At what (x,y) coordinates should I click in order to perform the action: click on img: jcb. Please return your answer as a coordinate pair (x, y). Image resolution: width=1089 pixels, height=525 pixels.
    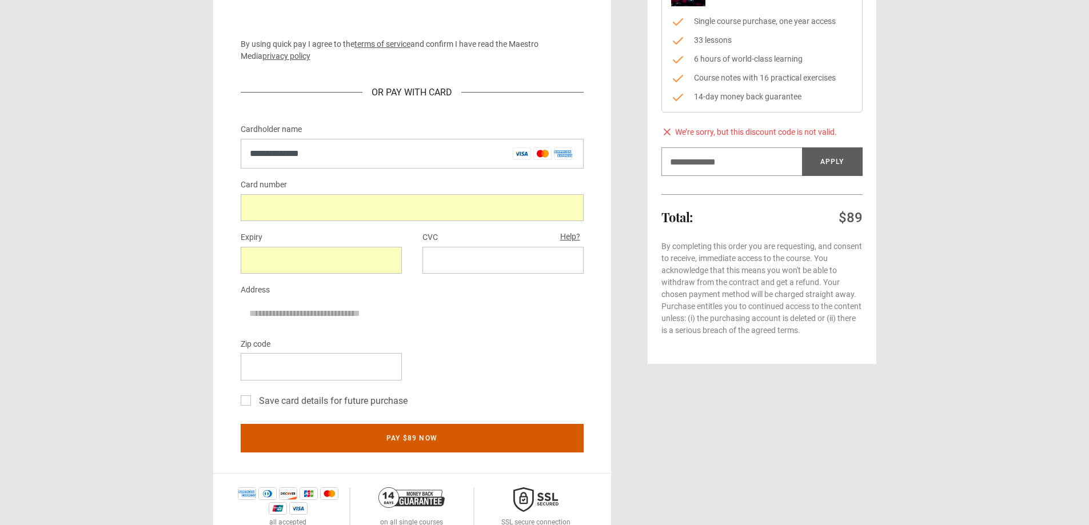
    Looking at the image, I should click on (309, 494).